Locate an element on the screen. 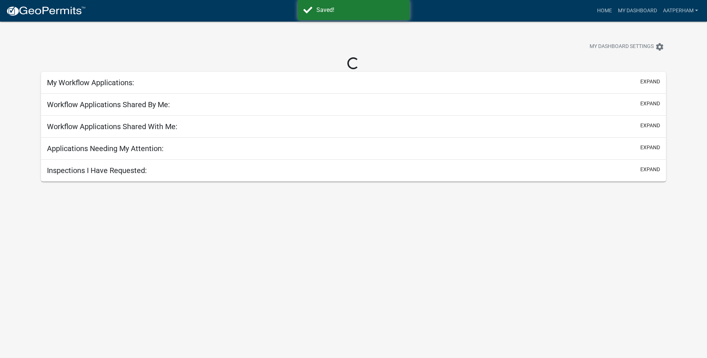  a: AATPerham is located at coordinates (680, 11).